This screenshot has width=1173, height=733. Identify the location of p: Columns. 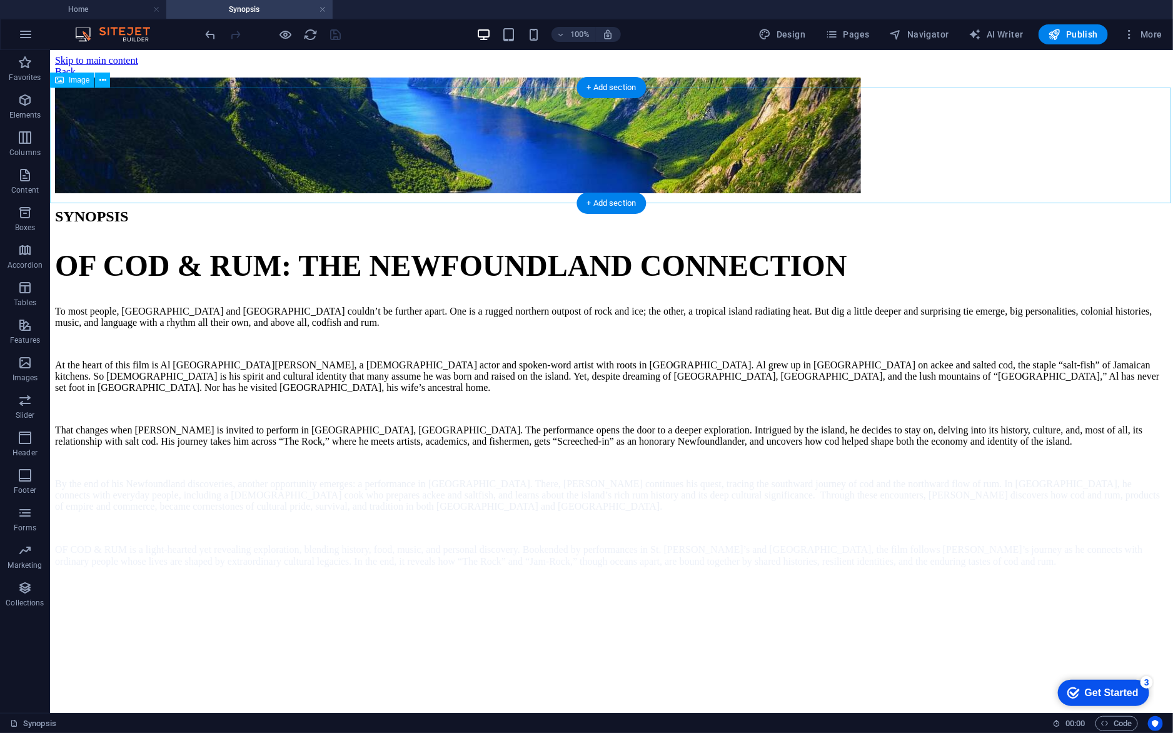
(25, 153).